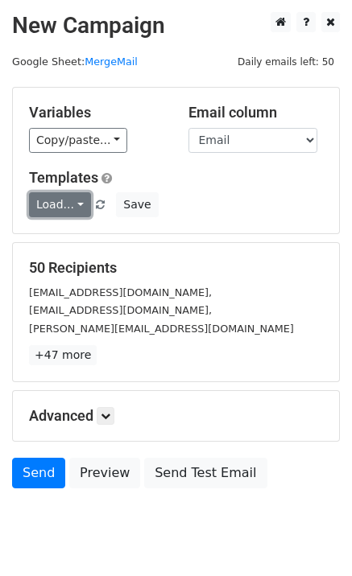 The image size is (352, 576). Describe the element at coordinates (176, 416) in the screenshot. I see `h5: Advanced` at that location.